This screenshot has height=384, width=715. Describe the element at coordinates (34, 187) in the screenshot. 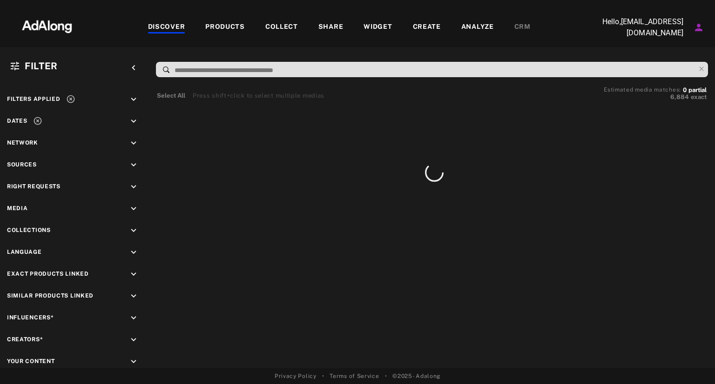

I see `span: Right Requests` at that location.